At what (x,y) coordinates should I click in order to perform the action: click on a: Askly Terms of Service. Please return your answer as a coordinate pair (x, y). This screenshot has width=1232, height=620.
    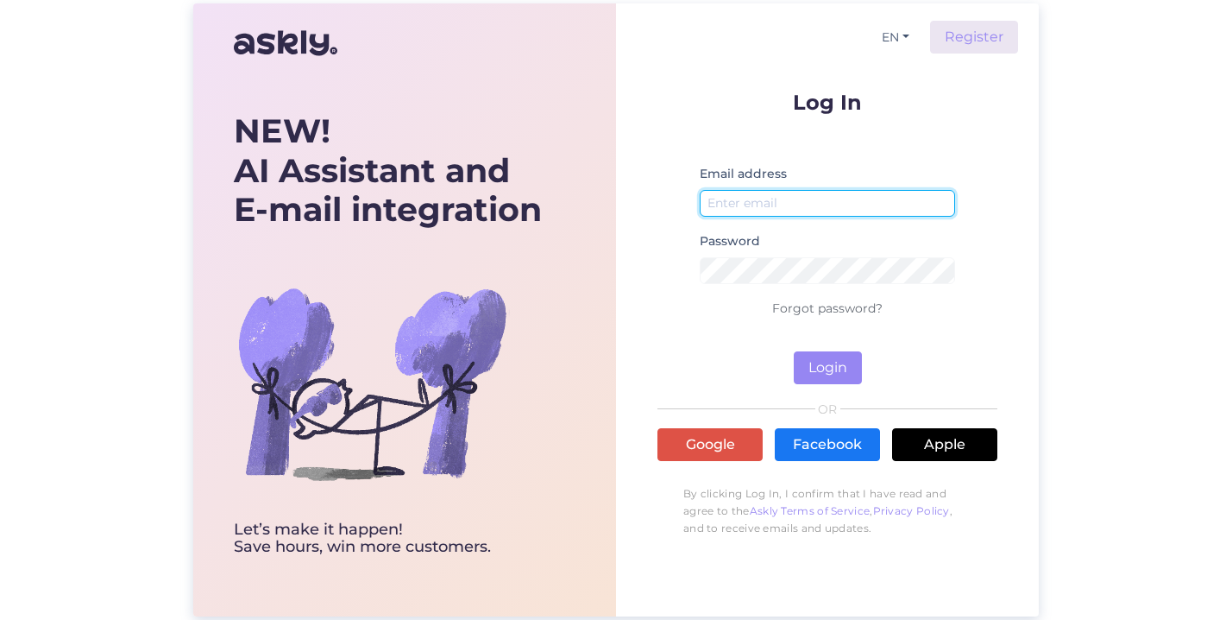
    Looking at the image, I should click on (810, 510).